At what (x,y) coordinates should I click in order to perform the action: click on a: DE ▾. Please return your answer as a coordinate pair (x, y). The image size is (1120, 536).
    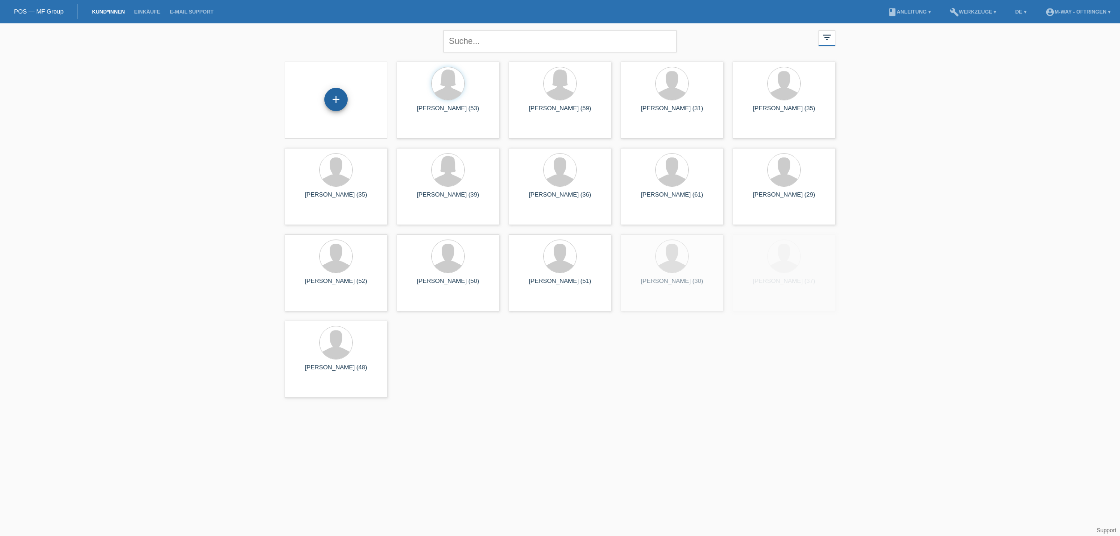
    Looking at the image, I should click on (1020, 12).